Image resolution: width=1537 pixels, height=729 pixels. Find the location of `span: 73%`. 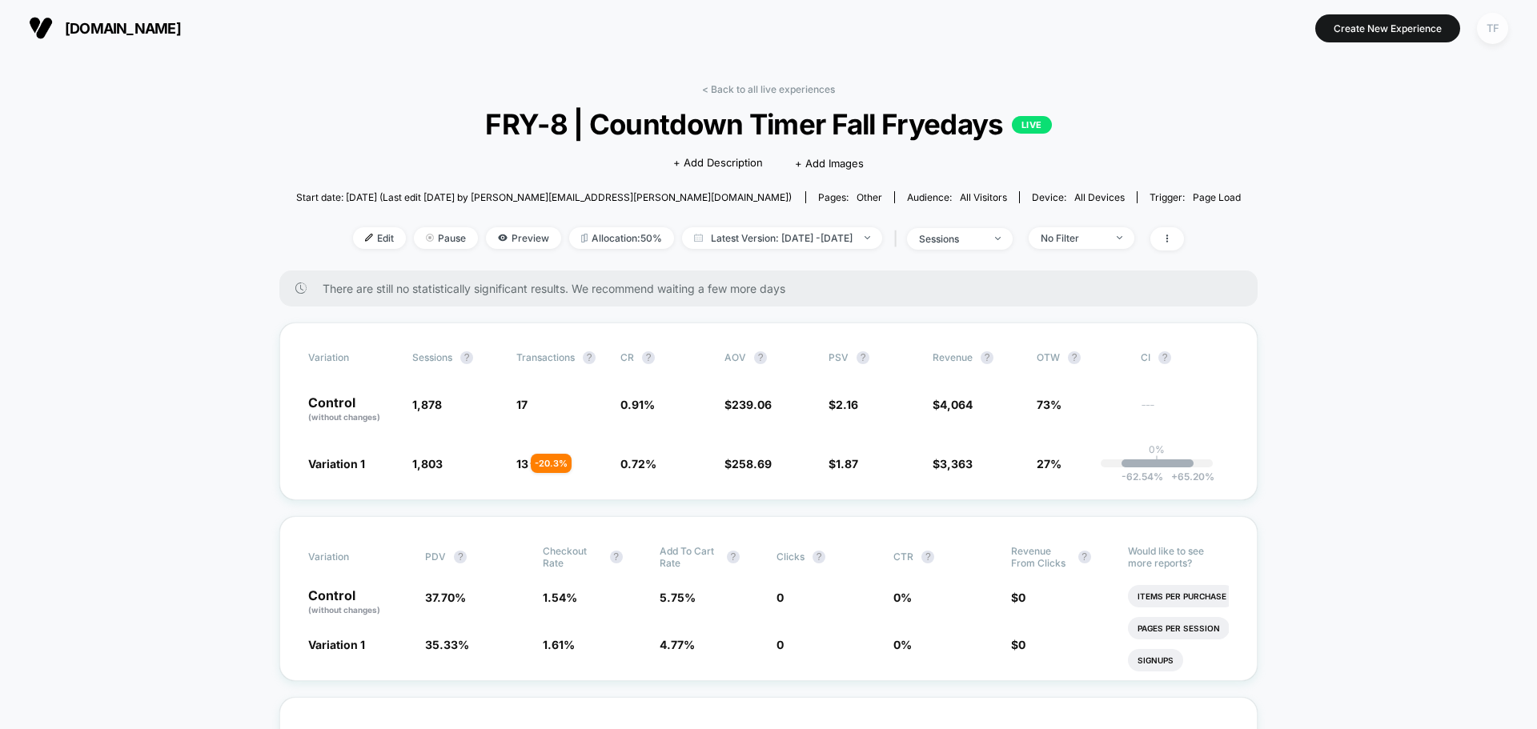

span: 73% is located at coordinates (1049, 404).